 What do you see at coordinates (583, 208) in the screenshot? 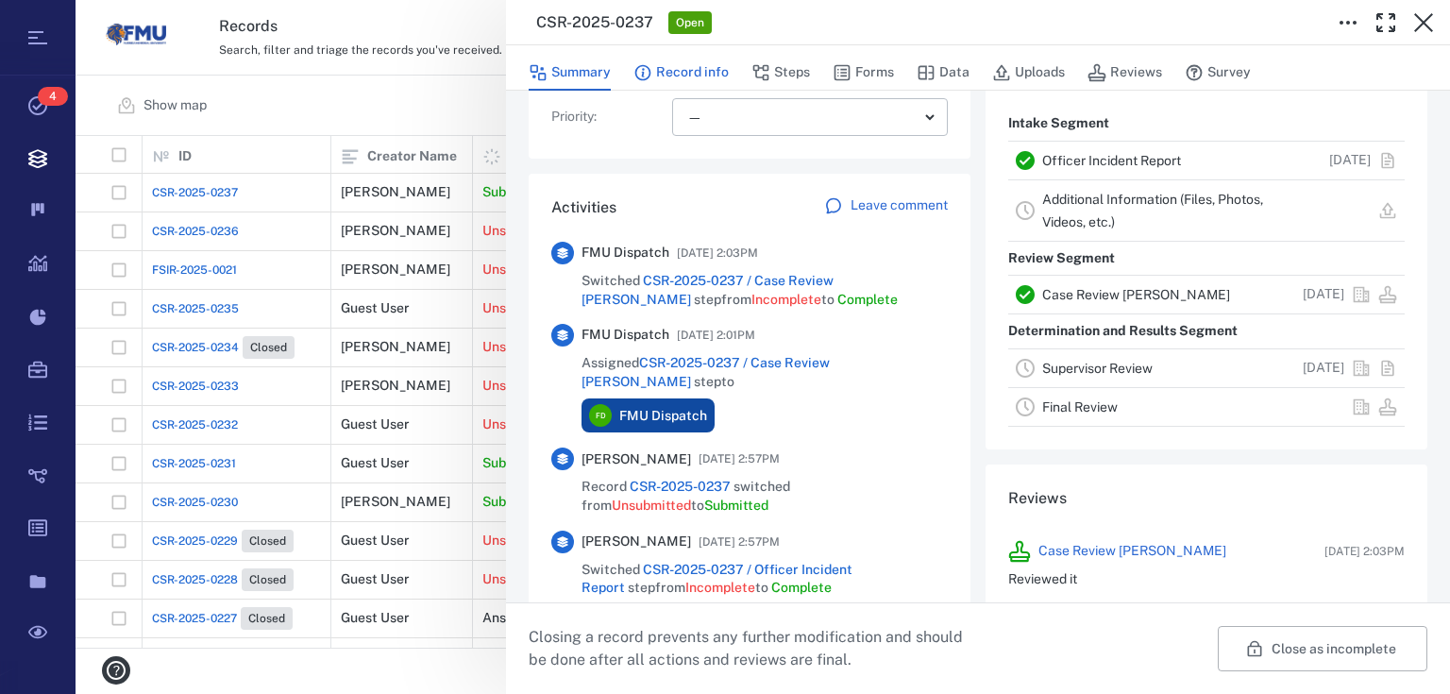
I see `h6: Activities` at bounding box center [583, 208].